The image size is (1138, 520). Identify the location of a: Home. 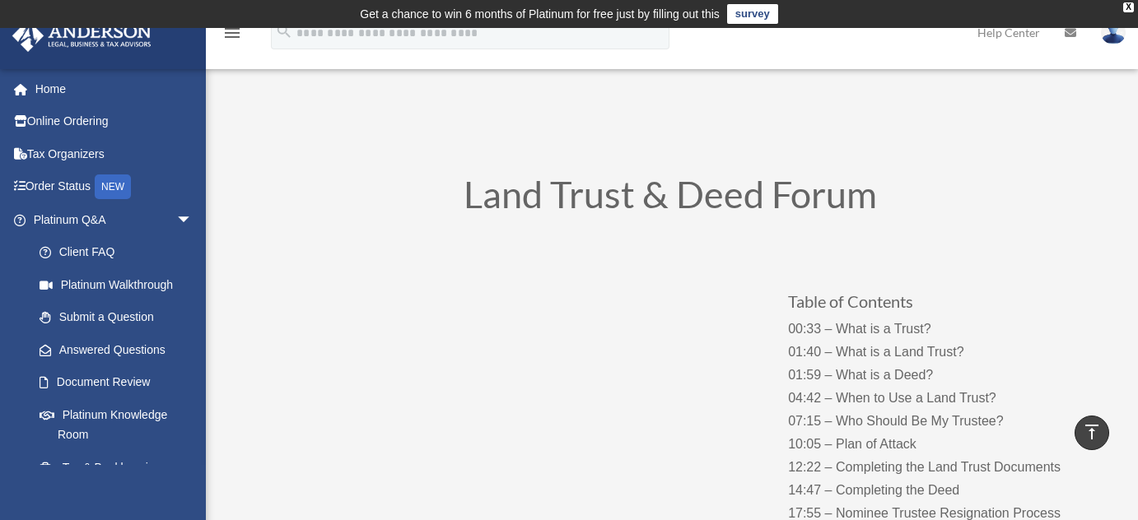
(114, 89).